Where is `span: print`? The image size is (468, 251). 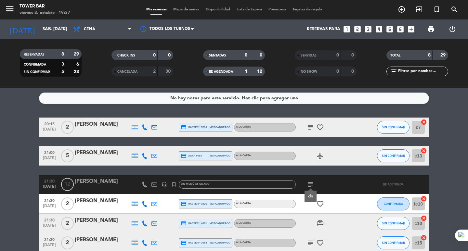 span: print is located at coordinates (431, 29).